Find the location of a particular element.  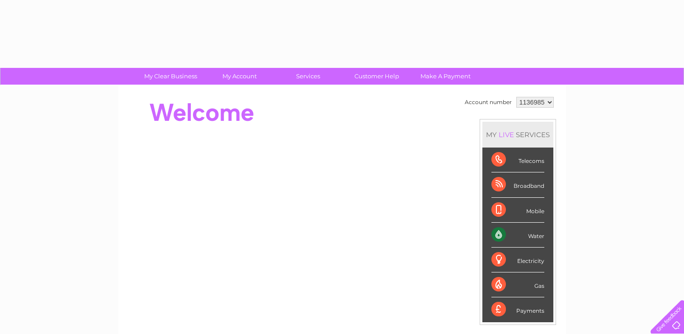

div: Water is located at coordinates (518, 235).